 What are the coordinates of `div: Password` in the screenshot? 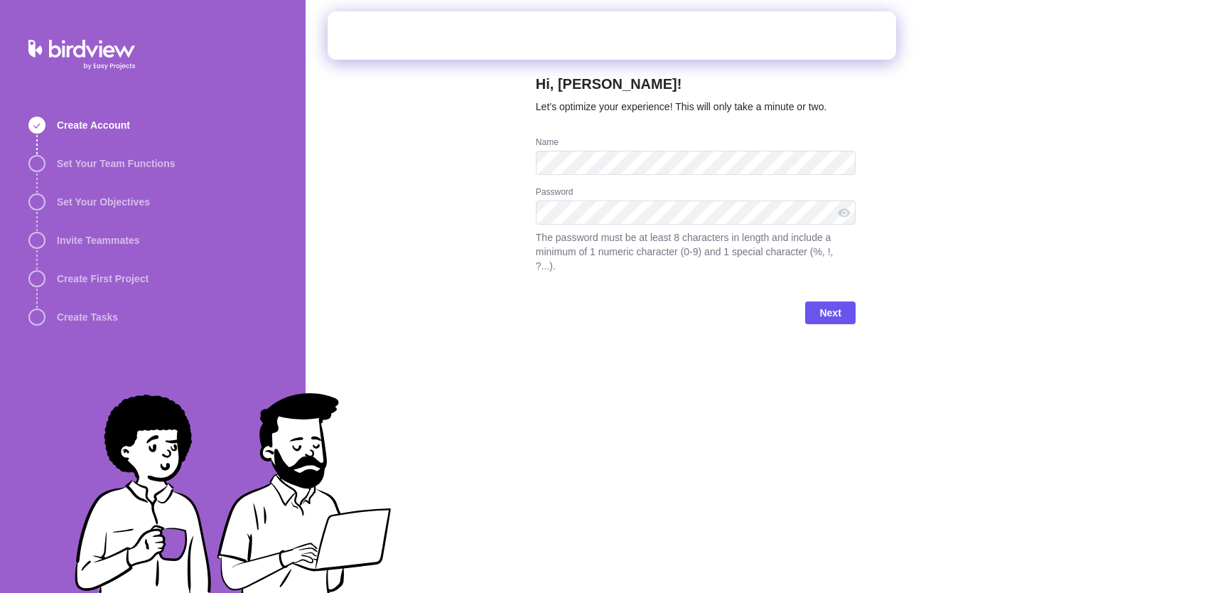 It's located at (696, 193).